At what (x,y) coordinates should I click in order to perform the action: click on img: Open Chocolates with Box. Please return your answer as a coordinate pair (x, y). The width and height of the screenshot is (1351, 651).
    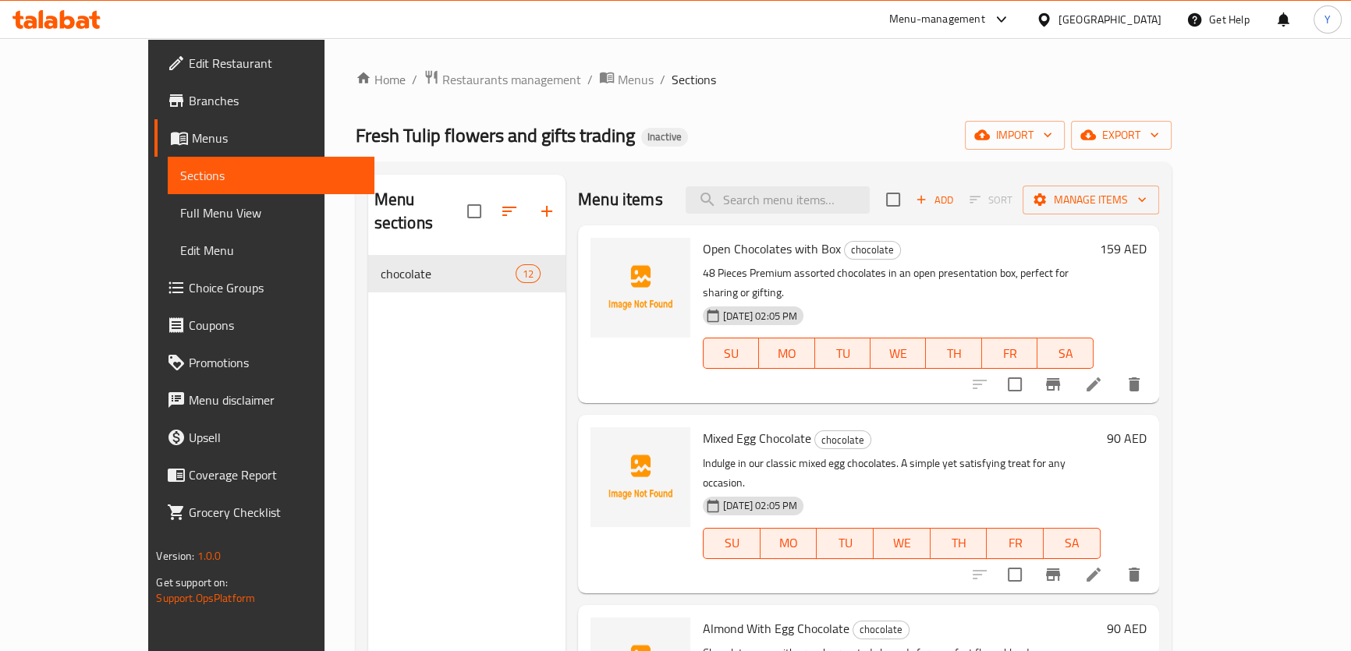
    Looking at the image, I should click on (640, 288).